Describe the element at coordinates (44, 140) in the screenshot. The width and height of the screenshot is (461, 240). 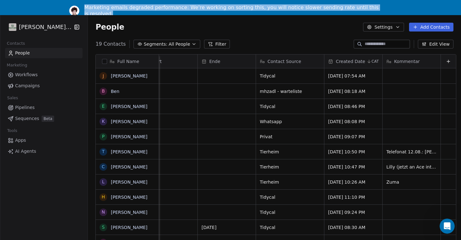
I see `a: Apps` at that location.